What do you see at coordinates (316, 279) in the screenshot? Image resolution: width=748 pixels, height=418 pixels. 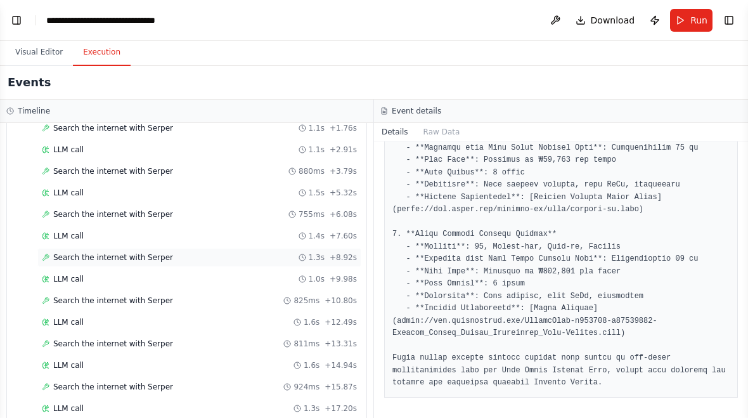 I see `span: 1.0s` at bounding box center [316, 279].